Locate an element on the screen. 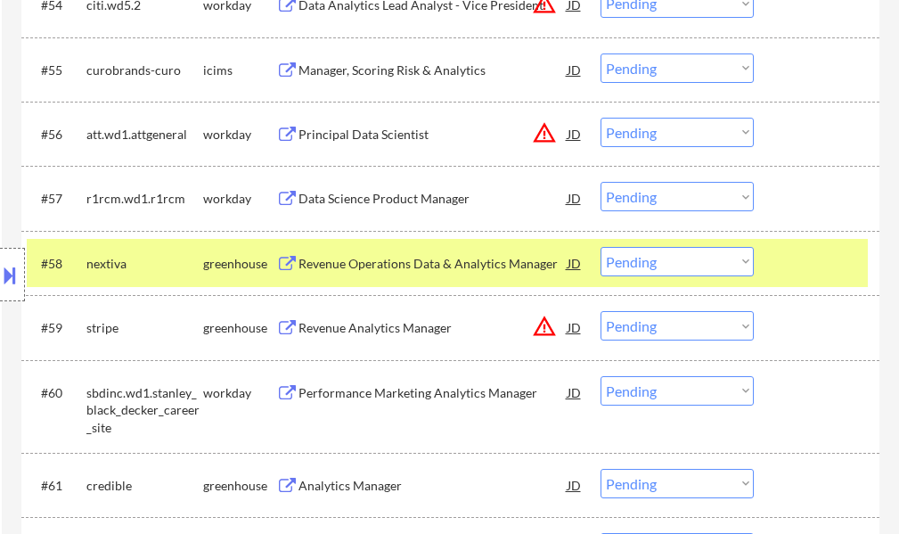 The width and height of the screenshot is (899, 534). div: Data Science Product Manager is located at coordinates (433, 199).